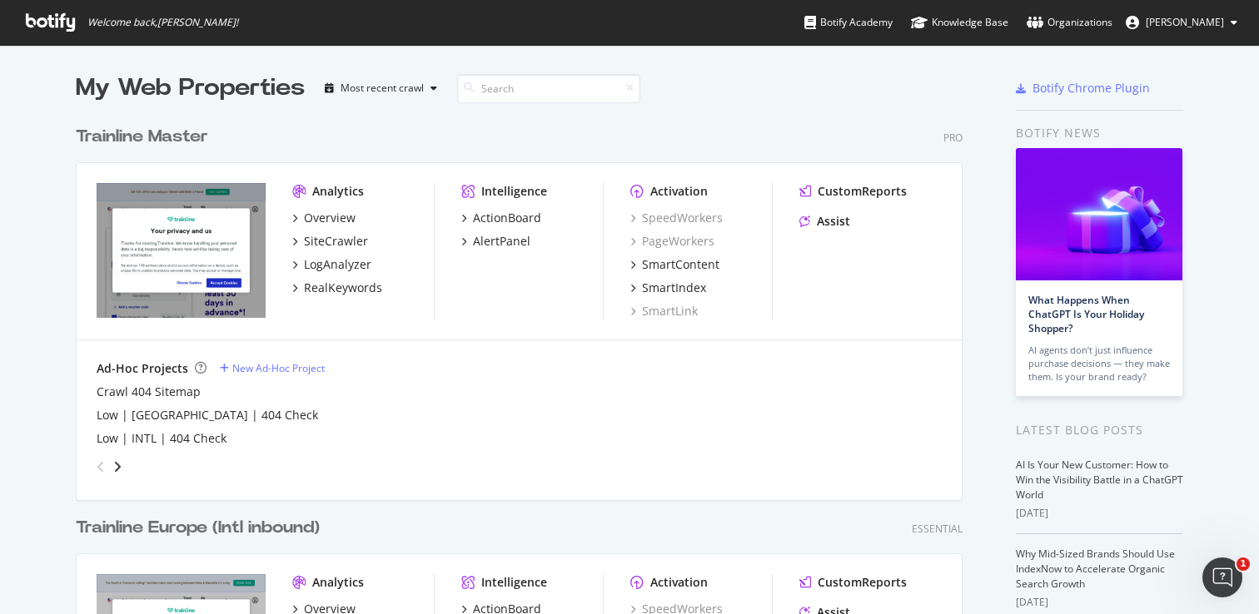  What do you see at coordinates (1185, 22) in the screenshot?
I see `span: Kristina Fox` at bounding box center [1185, 22].